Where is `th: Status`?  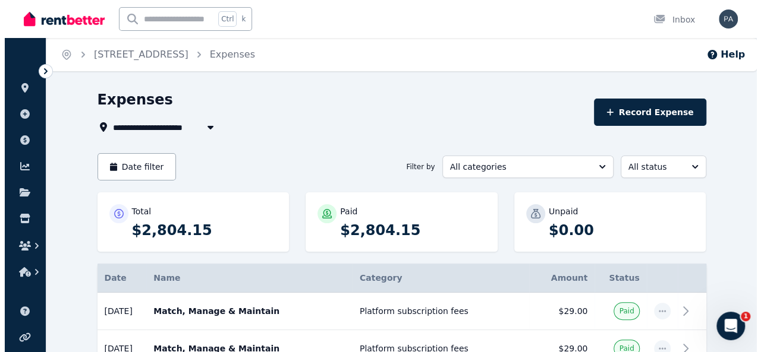
th: Status is located at coordinates (615, 278).